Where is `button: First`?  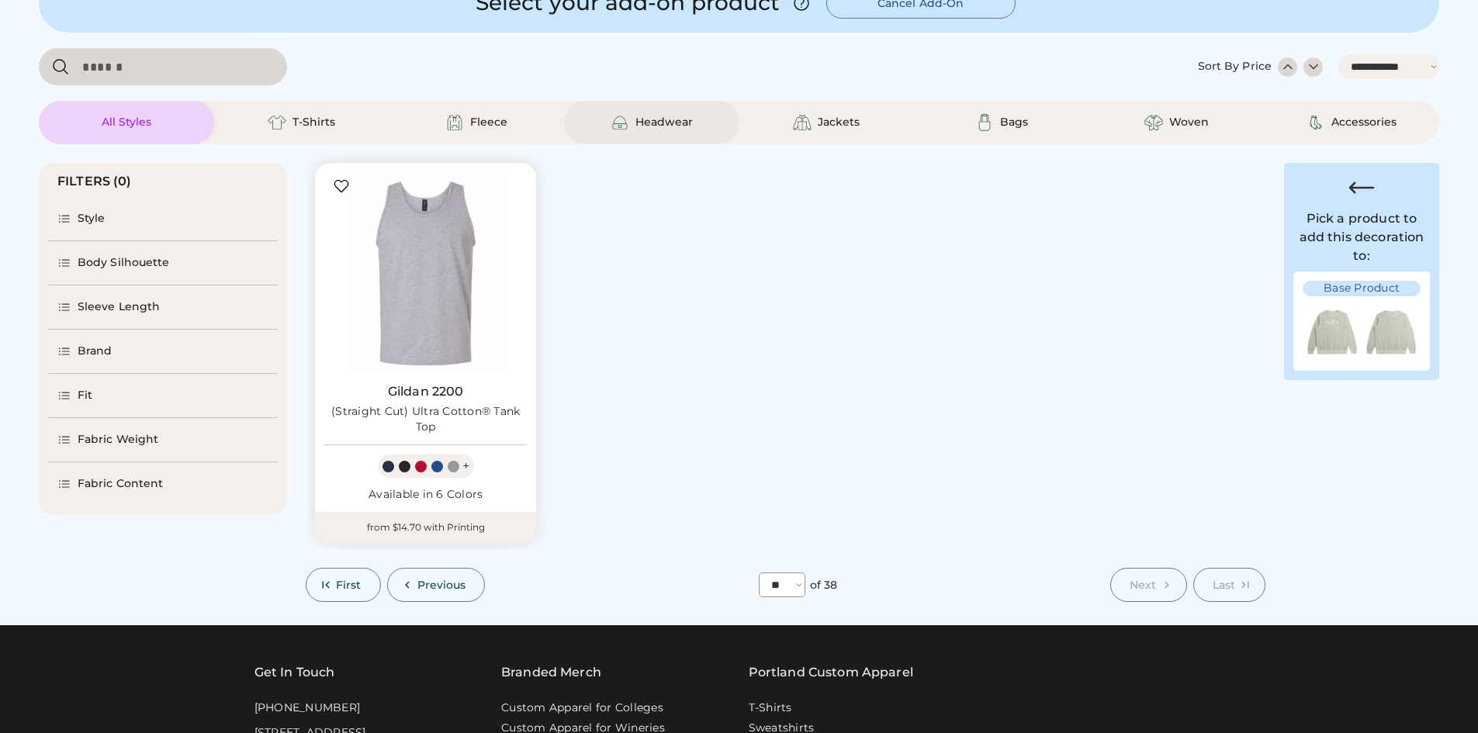
button: First is located at coordinates (343, 585).